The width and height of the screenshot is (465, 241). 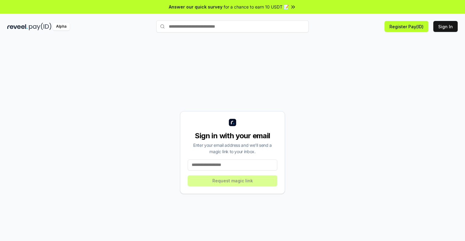 What do you see at coordinates (232, 136) in the screenshot?
I see `div: Sign in with your email` at bounding box center [232, 136].